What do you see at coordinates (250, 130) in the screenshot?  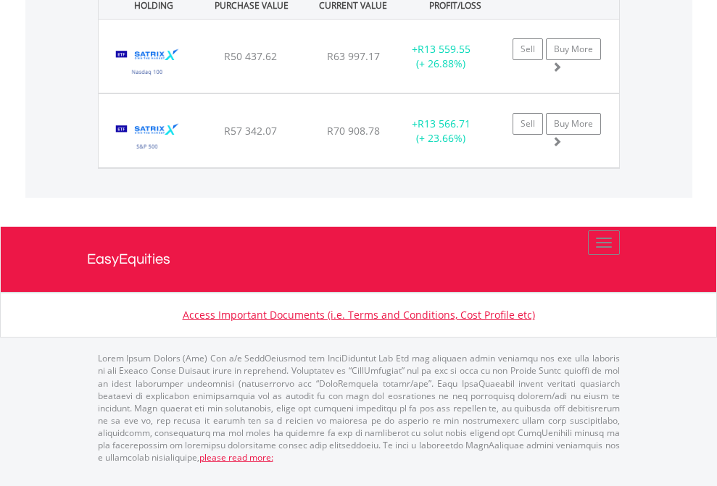 I see `span: R57 342.07` at bounding box center [250, 130].